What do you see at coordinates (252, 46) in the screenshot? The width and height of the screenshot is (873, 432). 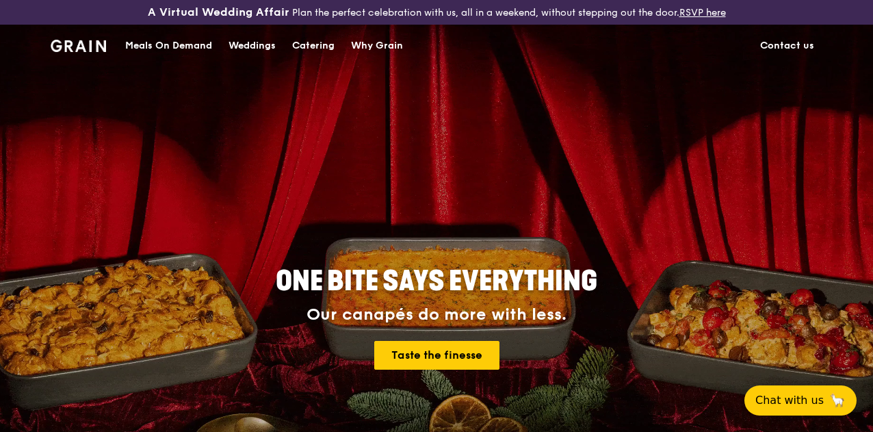 I see `a: Weddings` at bounding box center [252, 46].